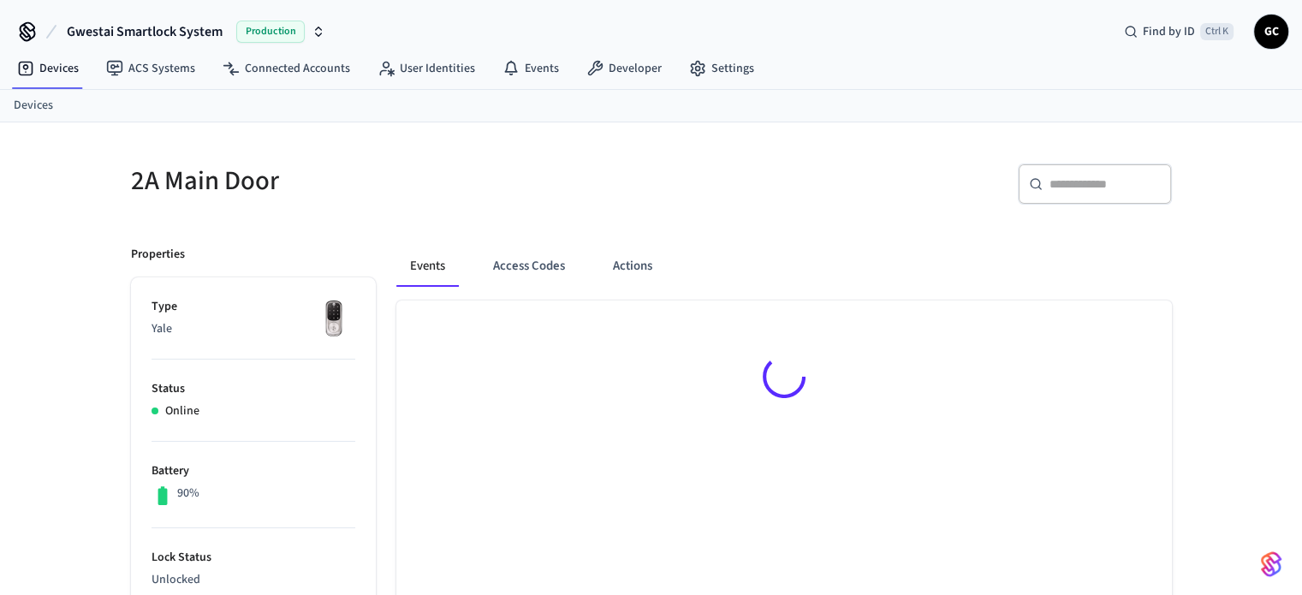 This screenshot has height=595, width=1302. I want to click on p: Properties, so click(157, 254).